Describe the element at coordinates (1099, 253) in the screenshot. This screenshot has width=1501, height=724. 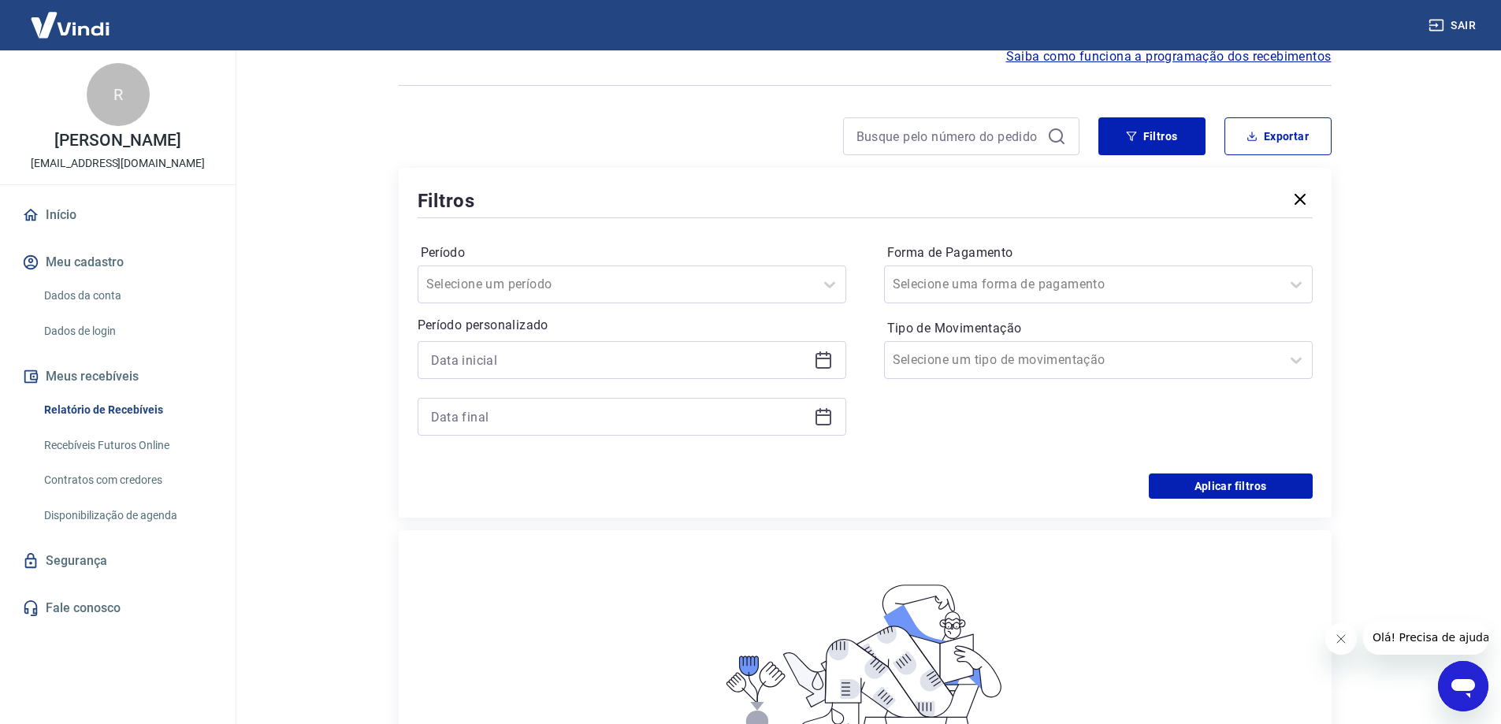
I see `label: Forma de Pagamento` at that location.